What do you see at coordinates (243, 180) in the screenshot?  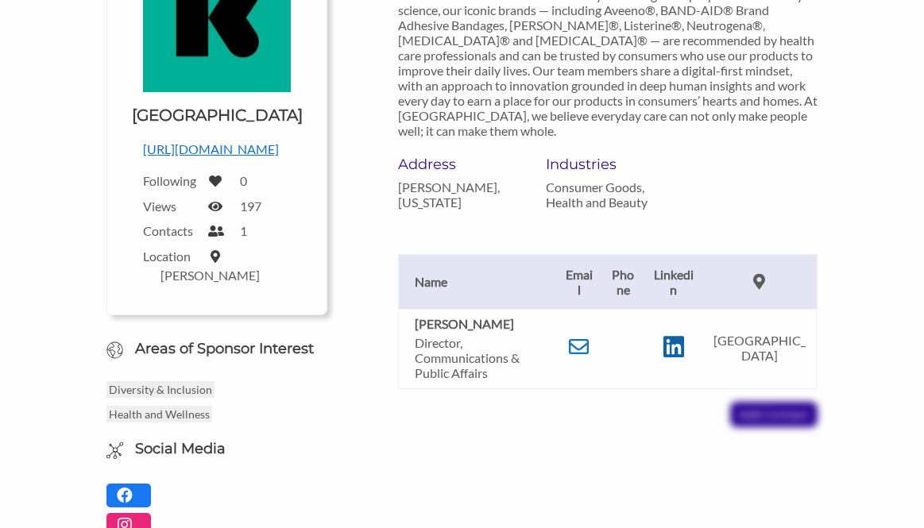 I see `label: 0` at bounding box center [243, 180].